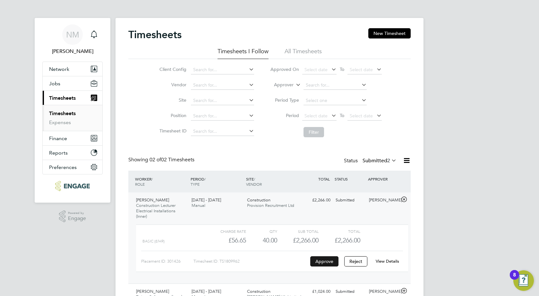 The image size is (539, 296). What do you see at coordinates (371, 161) in the screenshot?
I see `div: Status` at bounding box center [371, 161].